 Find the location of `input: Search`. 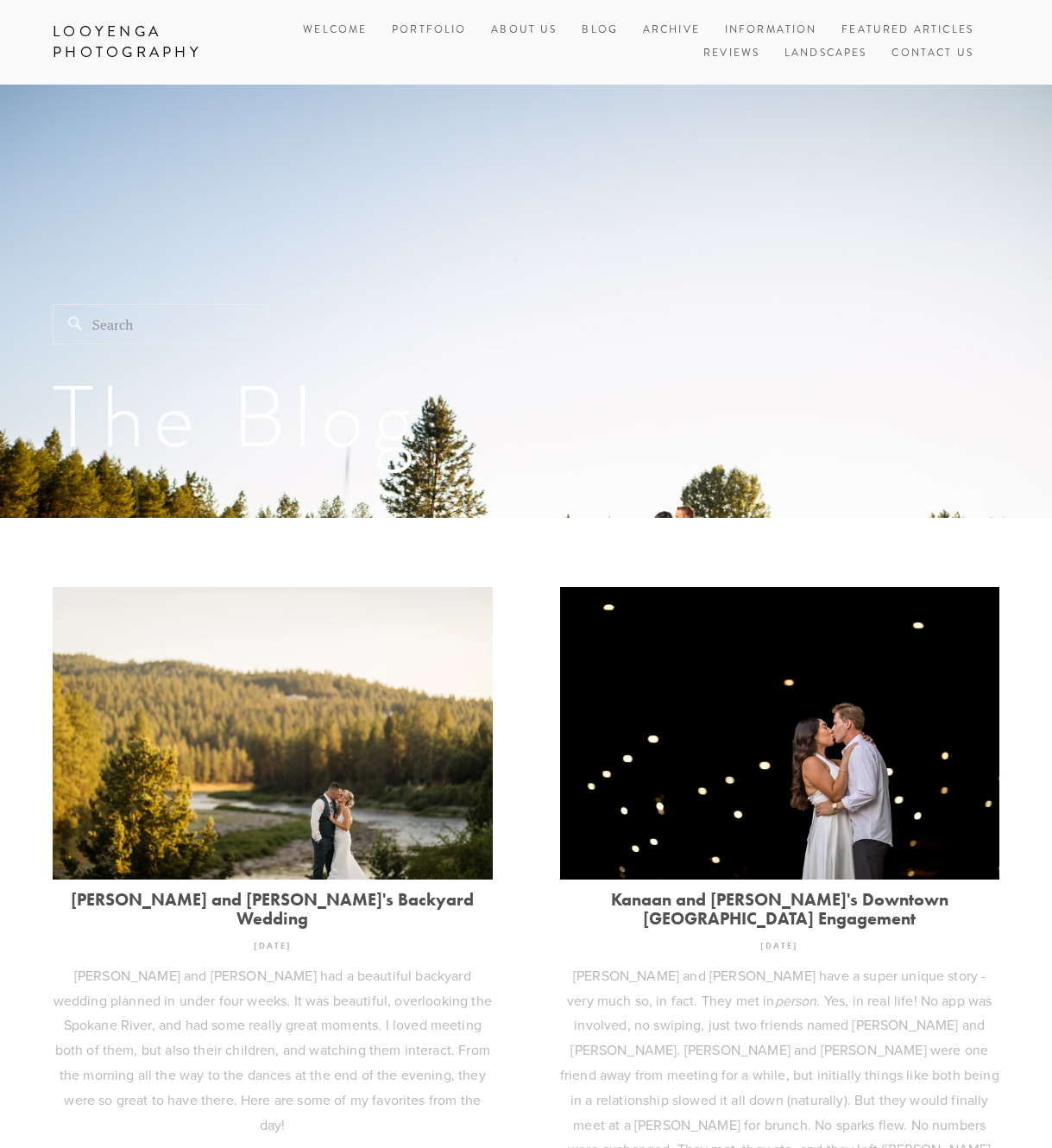

input: Search is located at coordinates (160, 323).